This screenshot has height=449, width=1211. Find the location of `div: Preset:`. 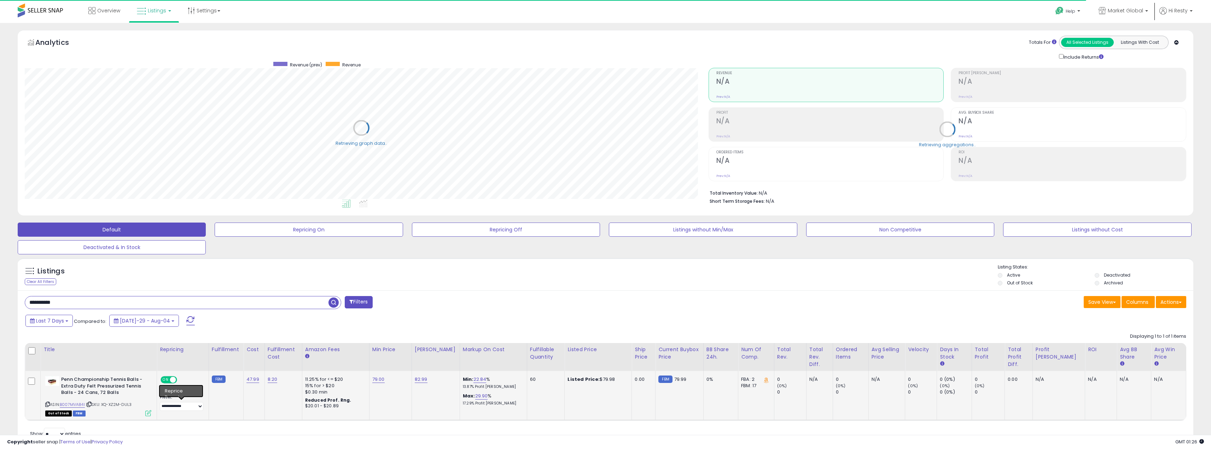

div: Preset: is located at coordinates (181, 403).